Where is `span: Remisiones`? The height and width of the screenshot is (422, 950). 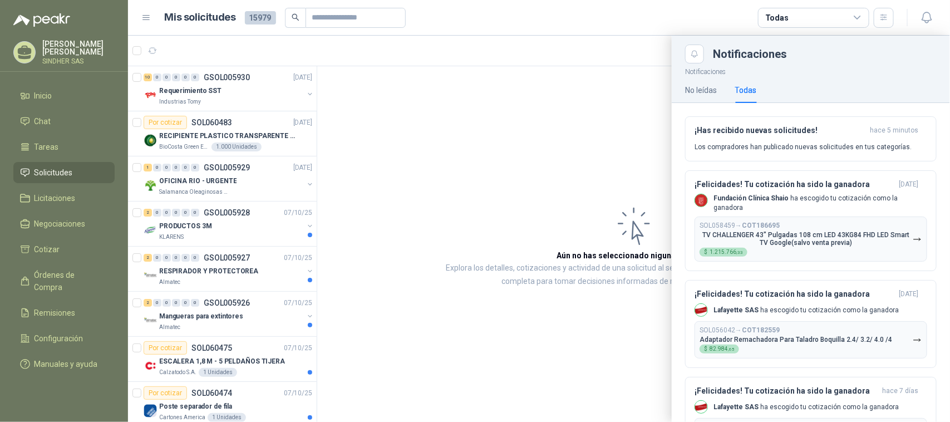 span: Remisiones is located at coordinates (55, 313).